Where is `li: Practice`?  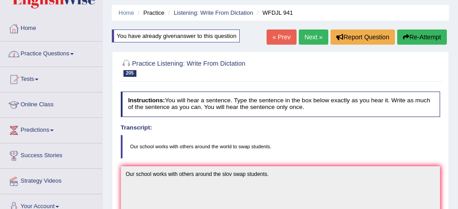
li: Practice is located at coordinates (150, 13).